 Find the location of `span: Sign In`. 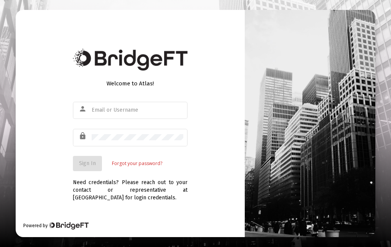

span: Sign In is located at coordinates (87, 163).